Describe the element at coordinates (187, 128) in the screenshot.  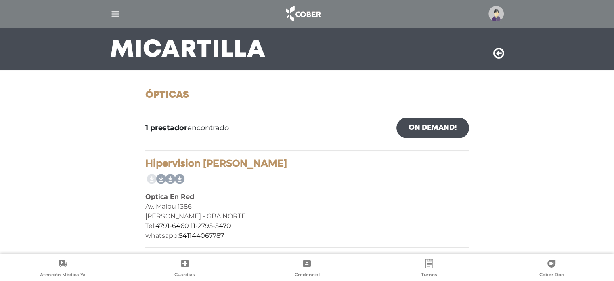
I see `span: encontrado` at that location.